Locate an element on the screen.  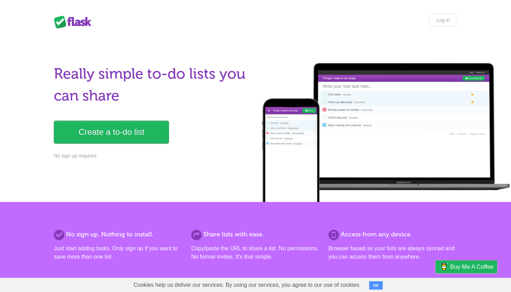
span: Buy me a coffee is located at coordinates (471, 266).